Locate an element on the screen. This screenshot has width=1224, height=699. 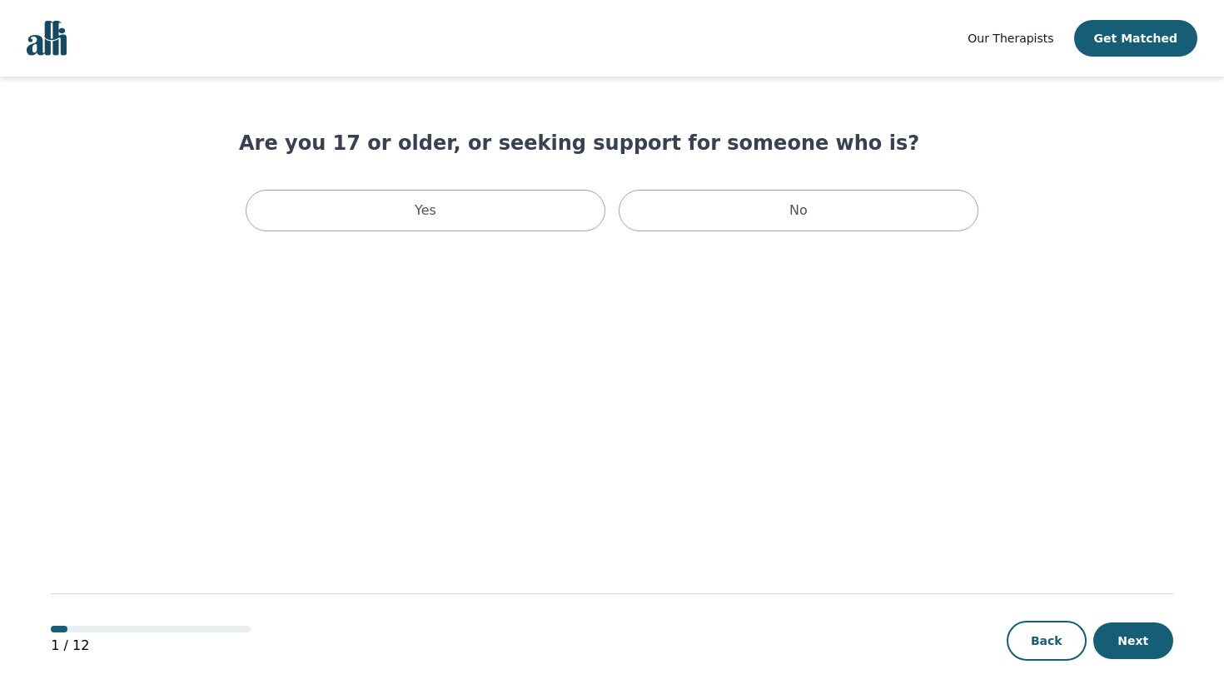
a: Our Therapists is located at coordinates (1010, 38).